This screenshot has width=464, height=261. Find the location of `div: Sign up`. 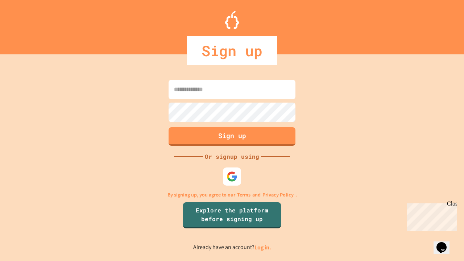

div: Sign up is located at coordinates (232, 51).